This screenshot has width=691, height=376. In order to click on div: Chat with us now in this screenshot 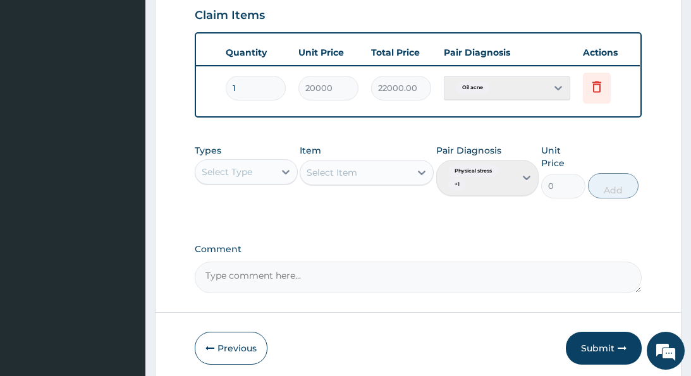, I will do `click(139, 79)`.